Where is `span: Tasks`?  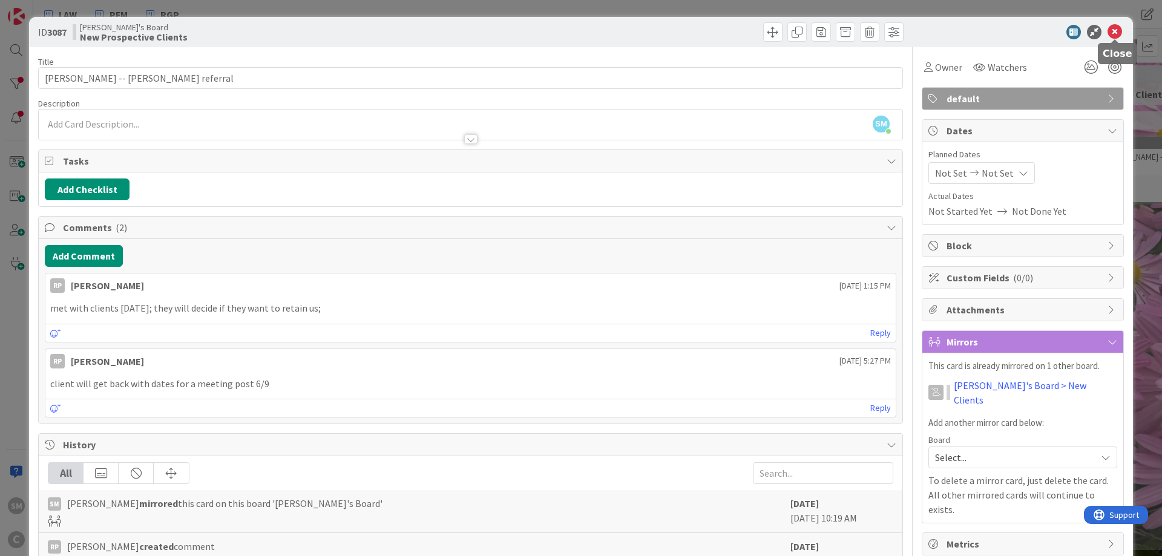
span: Tasks is located at coordinates (471, 161).